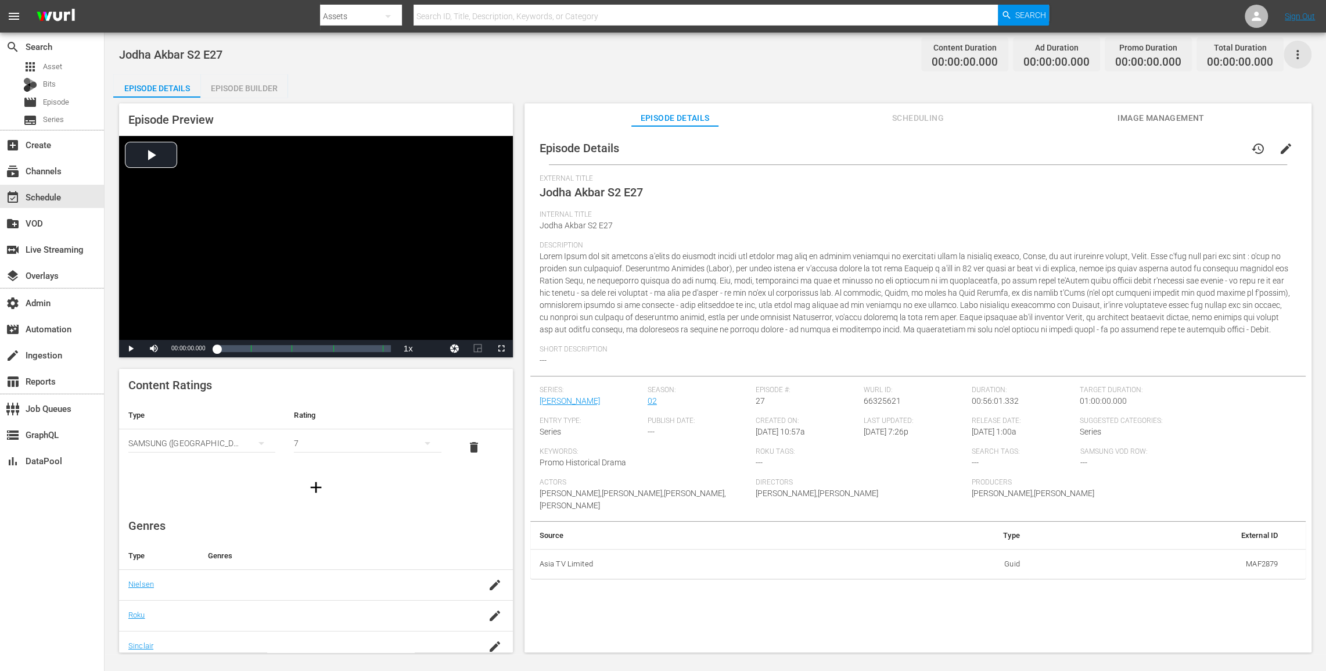 Image resolution: width=1326 pixels, height=671 pixels. Describe the element at coordinates (13, 197) in the screenshot. I see `span: Schedule` at that location.